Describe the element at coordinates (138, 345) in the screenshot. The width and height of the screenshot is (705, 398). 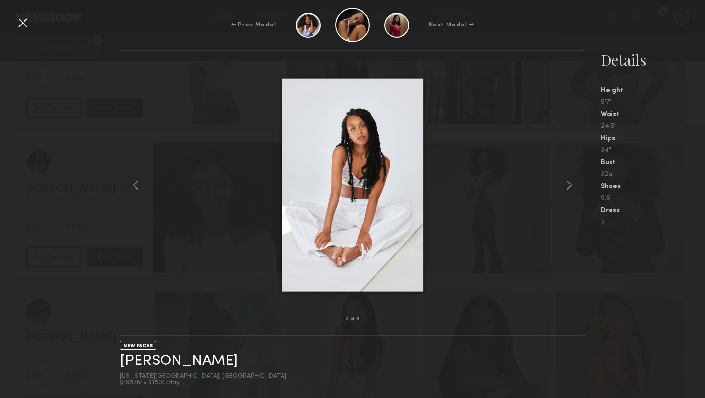
I see `div: NEW FACES` at that location.